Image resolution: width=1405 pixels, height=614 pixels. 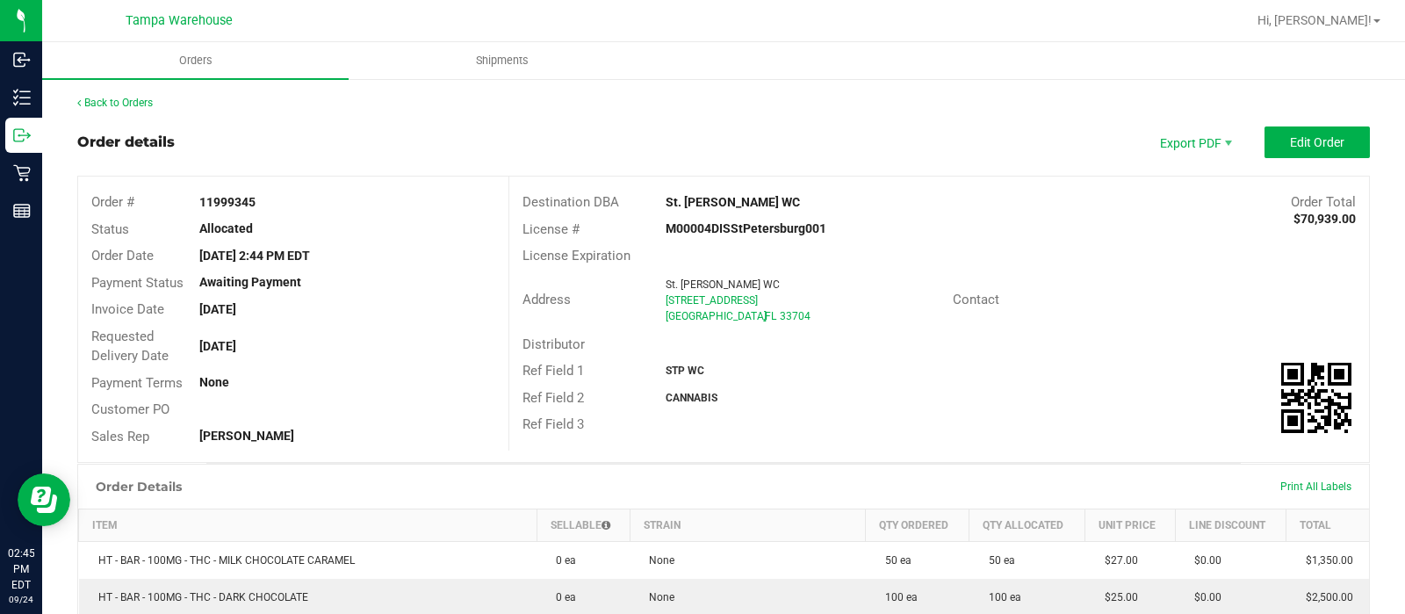 I want to click on th: Item, so click(x=308, y=525).